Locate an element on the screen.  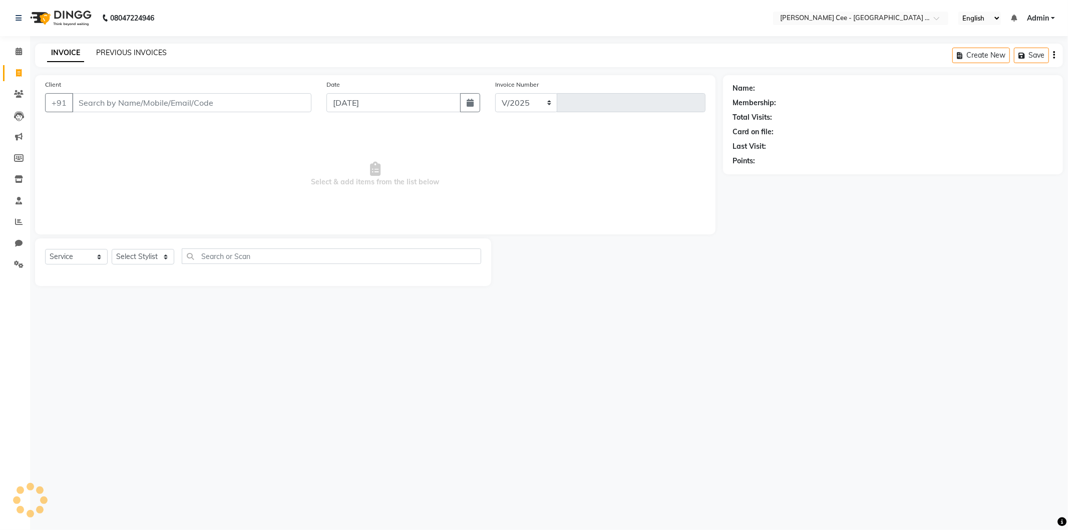
label: Date is located at coordinates (333, 85).